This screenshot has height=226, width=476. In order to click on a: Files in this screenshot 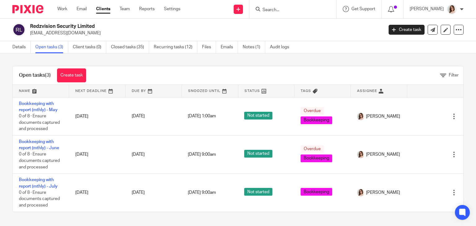, I will do `click(209, 47)`.